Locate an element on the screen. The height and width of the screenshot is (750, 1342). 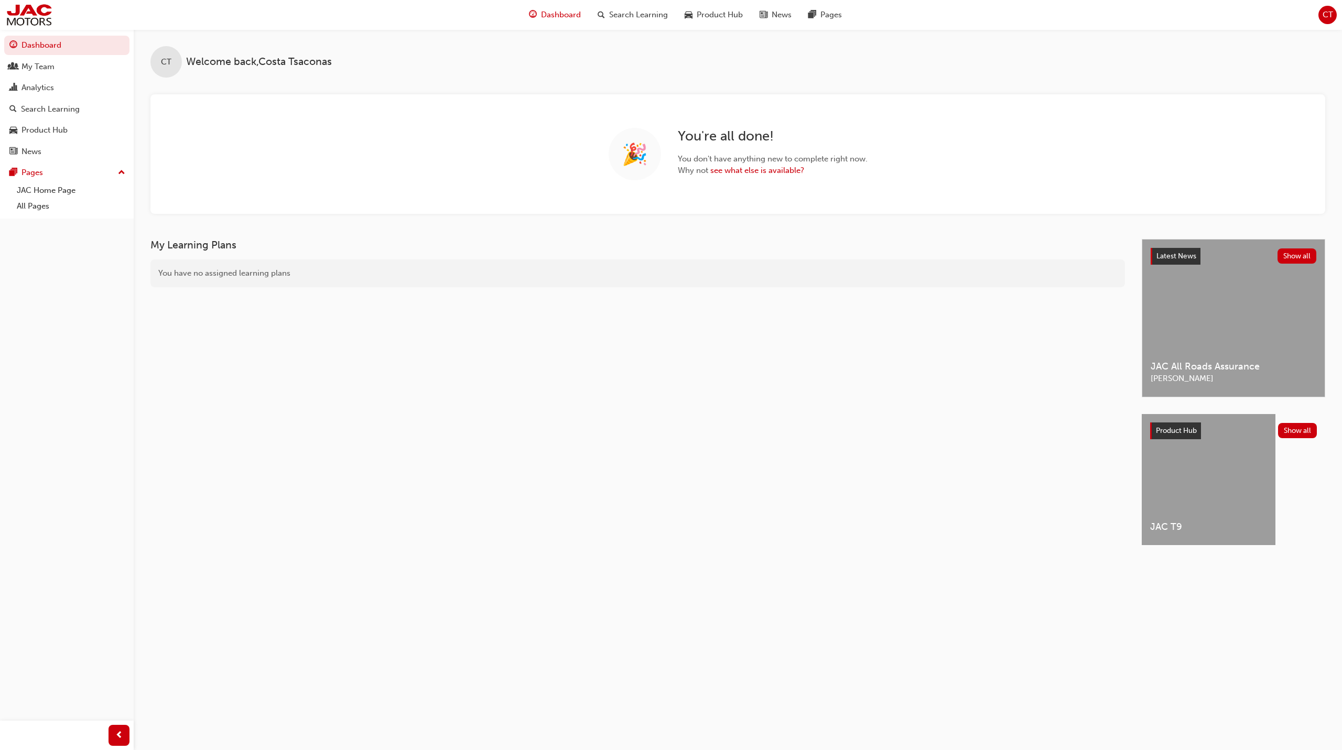
div: My Team is located at coordinates (38, 67).